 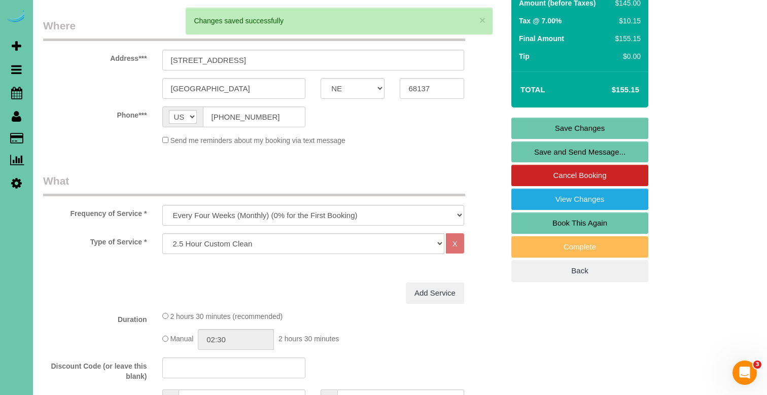 I want to click on a: Save and Send Message..., so click(x=579, y=152).